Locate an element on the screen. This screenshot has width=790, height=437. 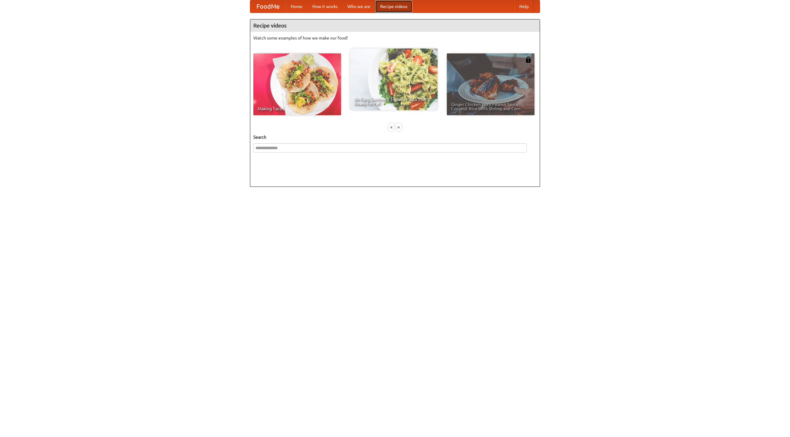
a: Who we are is located at coordinates (359, 6).